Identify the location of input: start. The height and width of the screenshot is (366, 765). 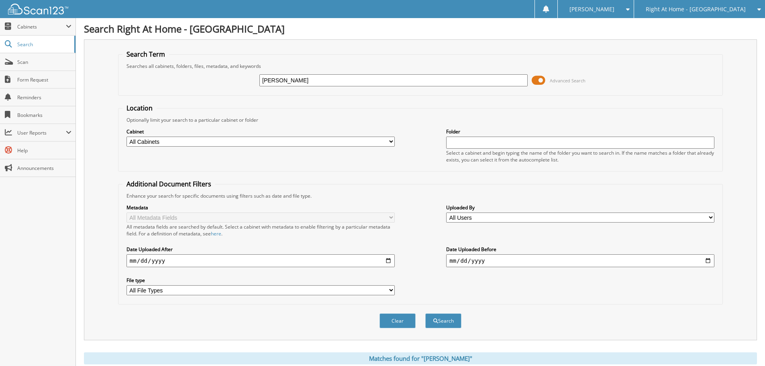
(261, 261).